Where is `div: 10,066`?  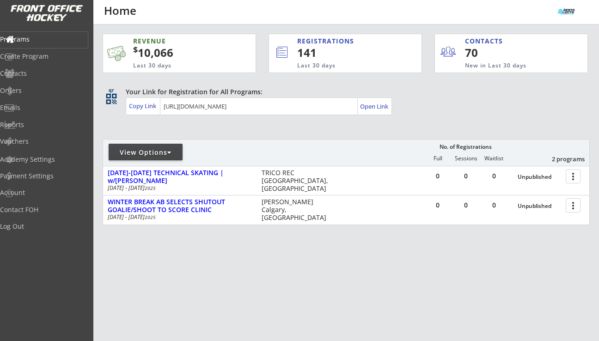 div: 10,066 is located at coordinates (180, 53).